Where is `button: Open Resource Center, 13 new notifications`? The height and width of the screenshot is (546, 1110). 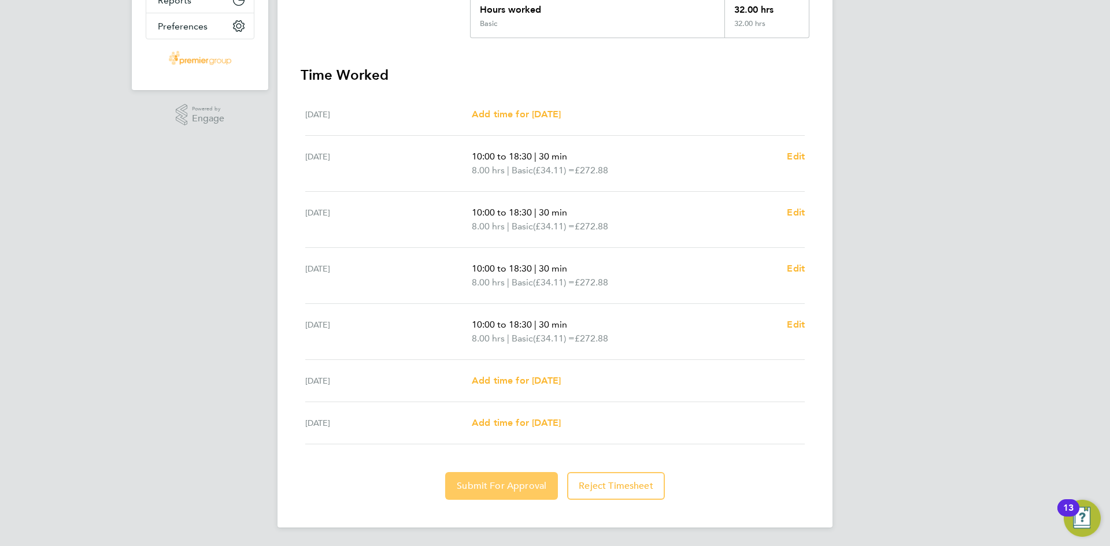 button: Open Resource Center, 13 new notifications is located at coordinates (1082, 519).